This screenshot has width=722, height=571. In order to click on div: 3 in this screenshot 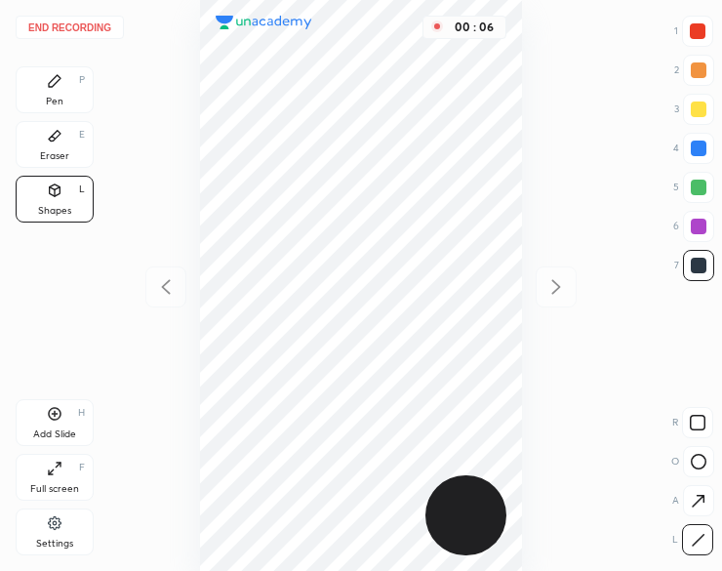, I will do `click(694, 109)`.